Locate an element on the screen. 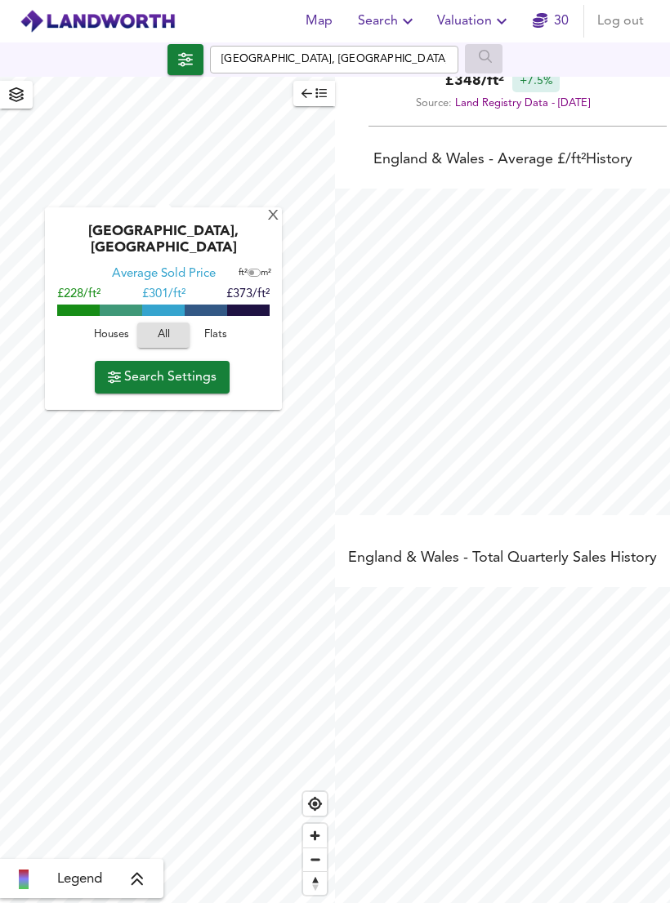 The height and width of the screenshot is (903, 670). div: X is located at coordinates (273, 216).